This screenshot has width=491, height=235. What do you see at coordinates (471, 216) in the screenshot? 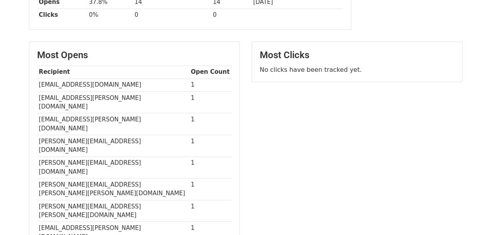
I see `div: Chat Widget` at bounding box center [471, 216].